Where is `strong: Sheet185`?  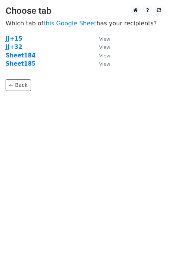
strong: Sheet185 is located at coordinates (21, 64).